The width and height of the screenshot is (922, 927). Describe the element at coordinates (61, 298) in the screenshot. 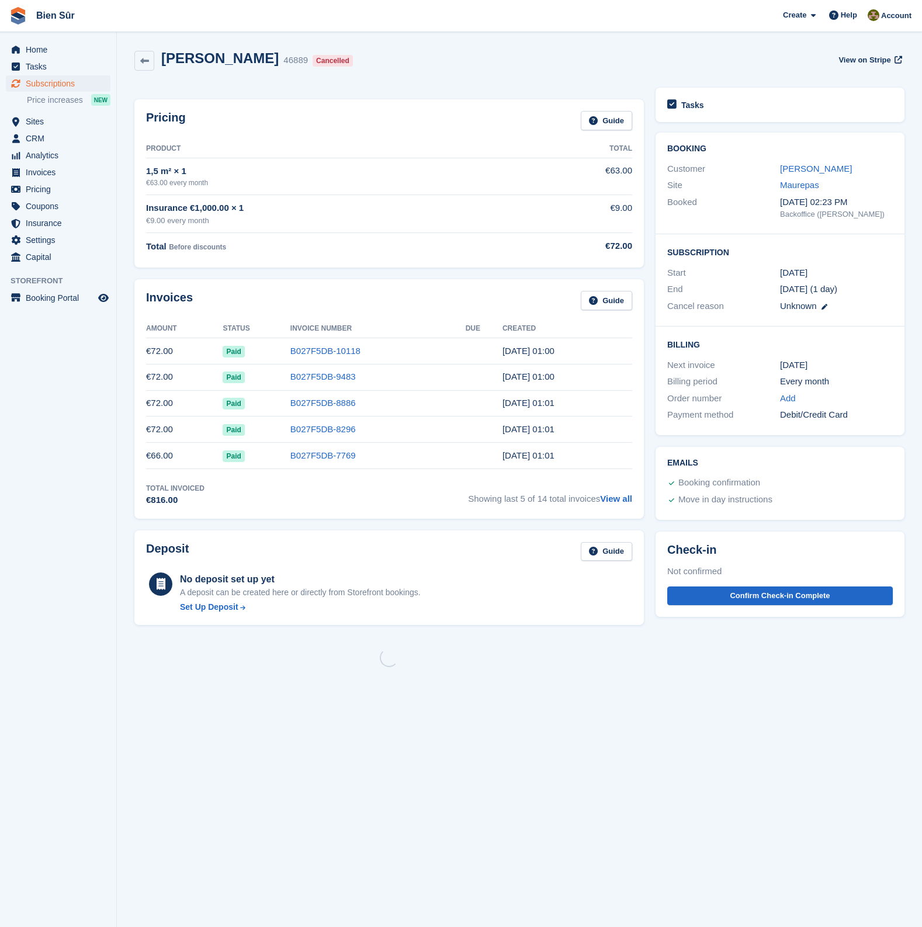

I see `span: Booking Portal` at that location.